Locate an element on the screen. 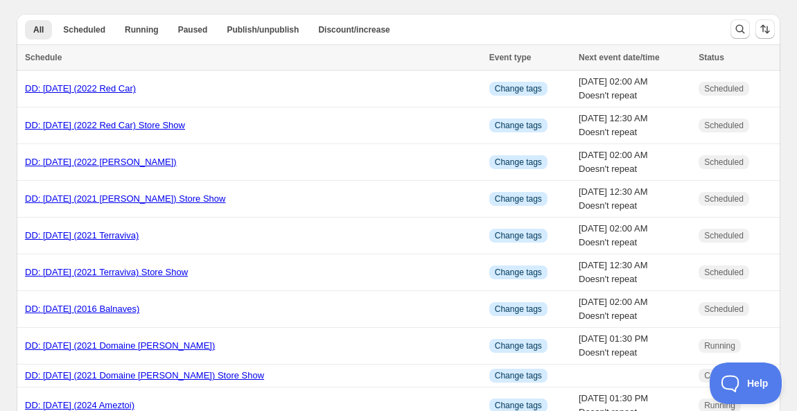 The width and height of the screenshot is (797, 411). span: Next event date/time is located at coordinates (619, 58).